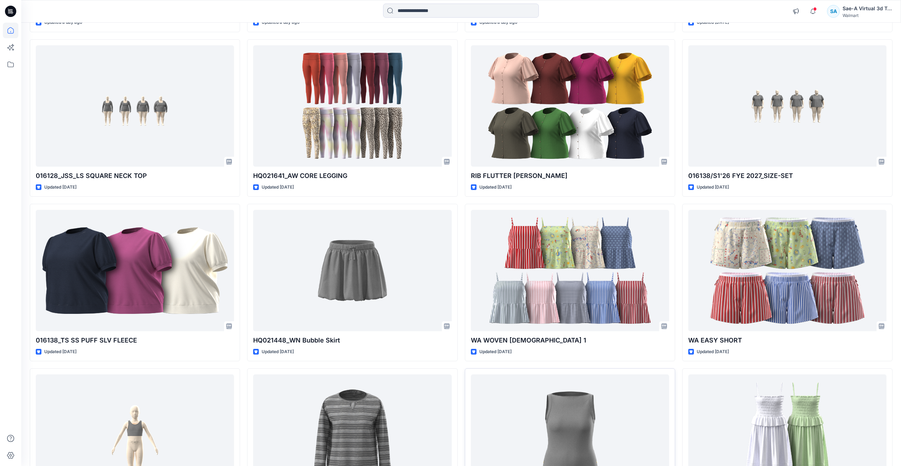 The width and height of the screenshot is (901, 466). What do you see at coordinates (135, 176) in the screenshot?
I see `p: 016128_JSS_LS SQUARE NECK TOP` at bounding box center [135, 176].